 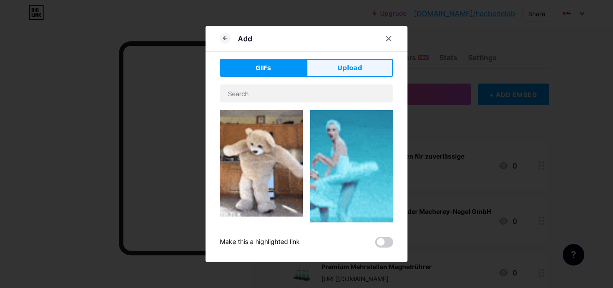 What do you see at coordinates (350, 68) in the screenshot?
I see `span: Upload` at bounding box center [350, 68].